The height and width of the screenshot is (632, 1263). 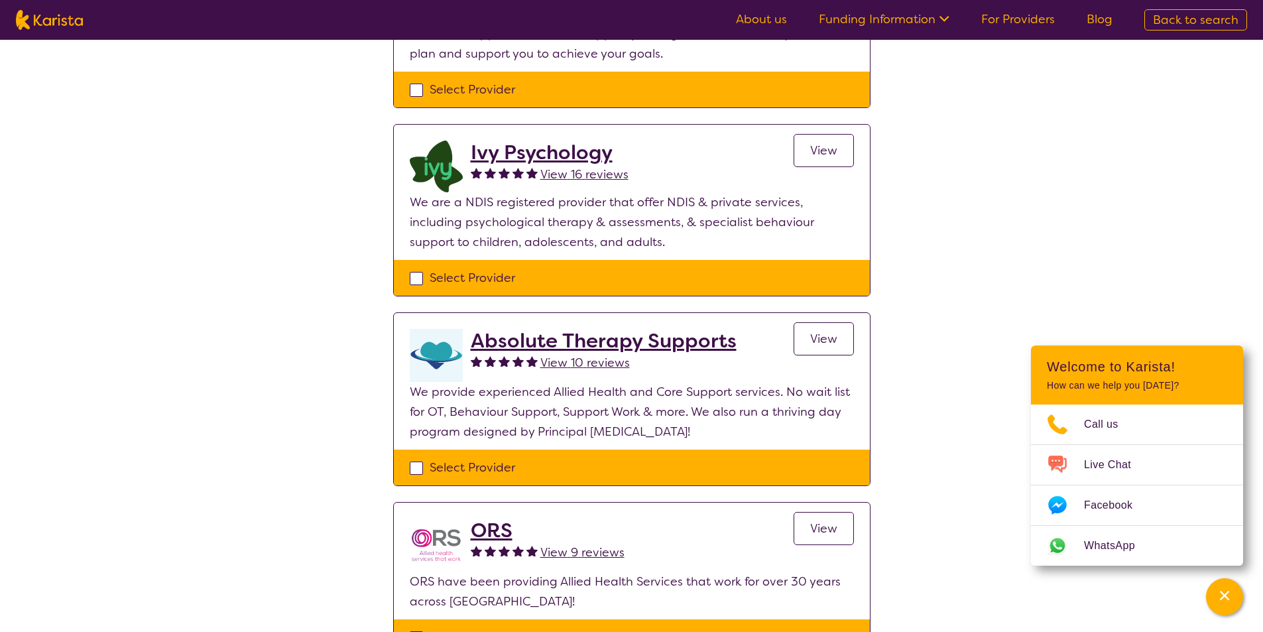 I want to click on a: Ivy Psychology, so click(x=550, y=152).